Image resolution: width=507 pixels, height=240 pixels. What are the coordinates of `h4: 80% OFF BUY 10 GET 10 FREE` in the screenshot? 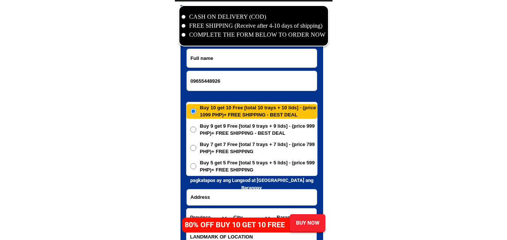 It's located at (238, 225).